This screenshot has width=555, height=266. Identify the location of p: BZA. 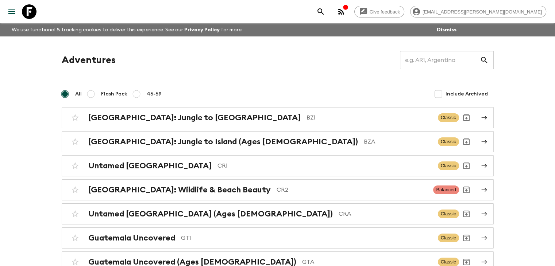
(398, 142).